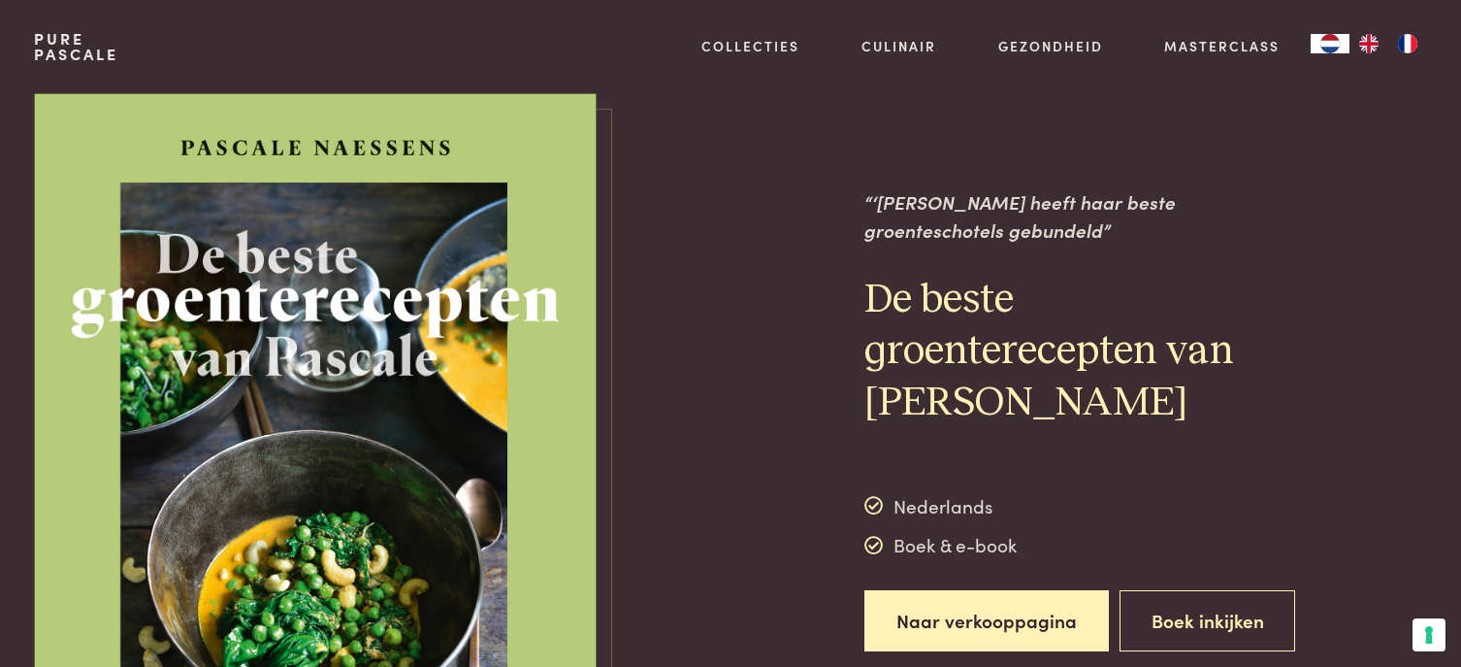  Describe the element at coordinates (1208, 620) in the screenshot. I see `button: Boek inkijken` at that location.